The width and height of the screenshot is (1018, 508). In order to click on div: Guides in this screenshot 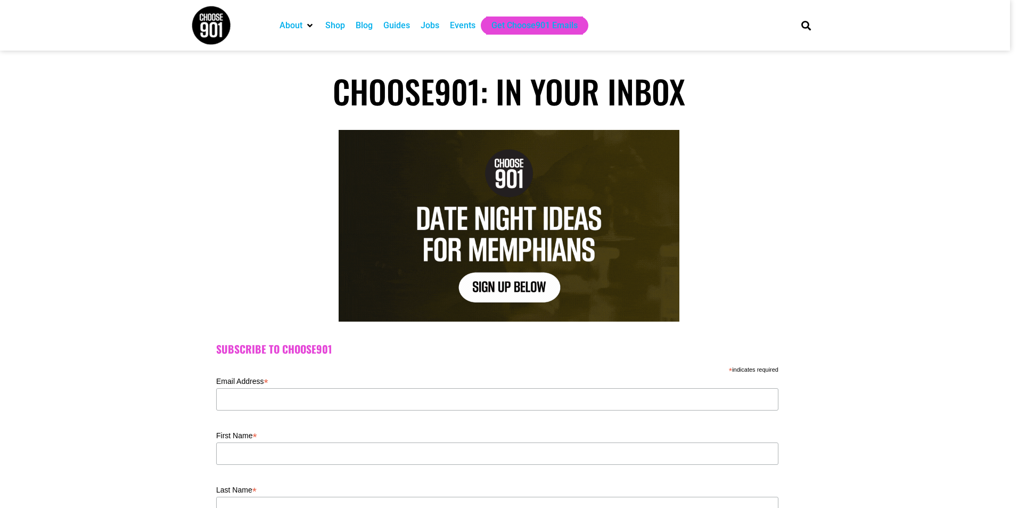, I will do `click(397, 26)`.